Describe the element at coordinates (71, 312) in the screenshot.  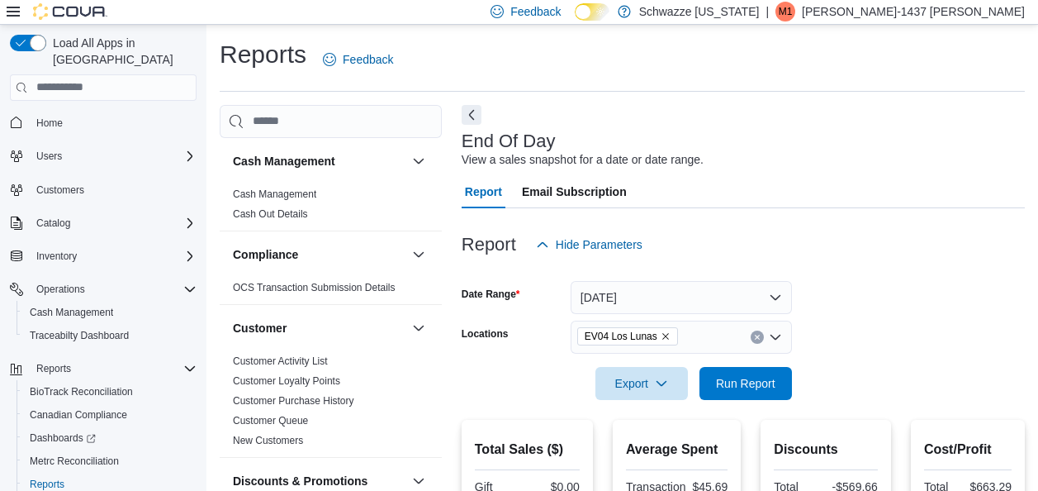
I see `a: Cash Management` at that location.